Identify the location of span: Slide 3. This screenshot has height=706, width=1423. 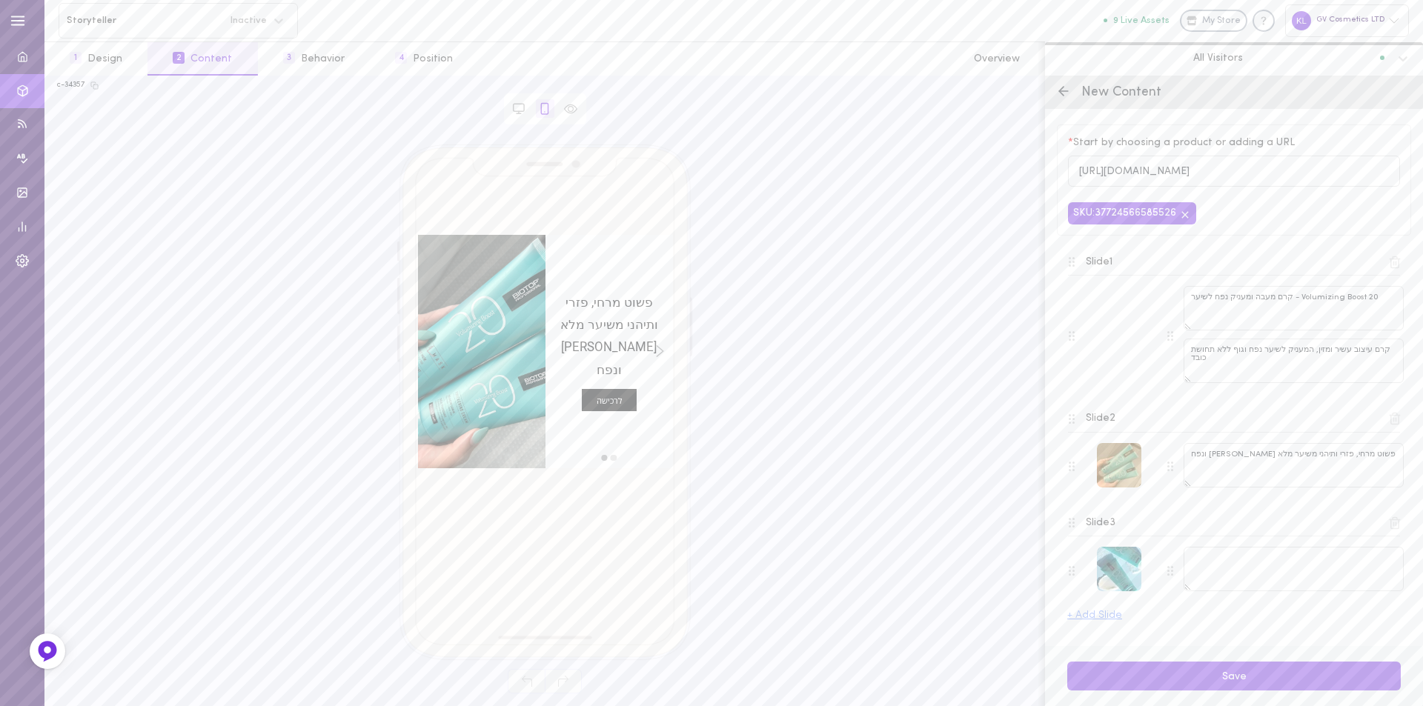
(1100, 523).